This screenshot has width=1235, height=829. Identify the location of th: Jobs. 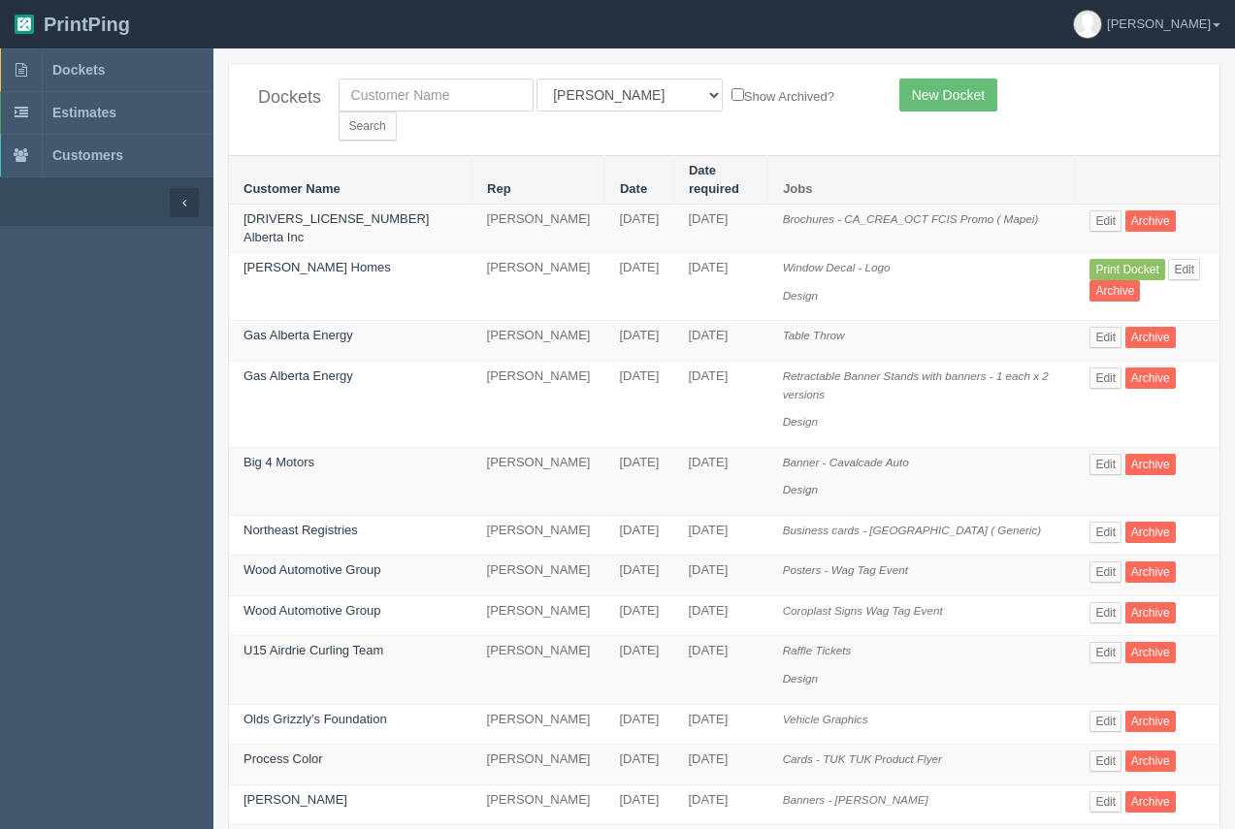
(921, 180).